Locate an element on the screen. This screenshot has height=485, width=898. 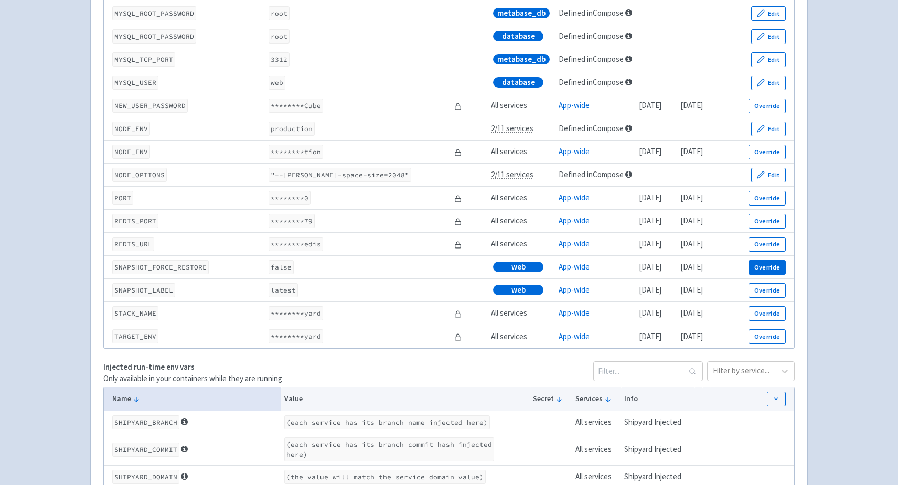
strong: Injected run-time env vars is located at coordinates (149, 367).